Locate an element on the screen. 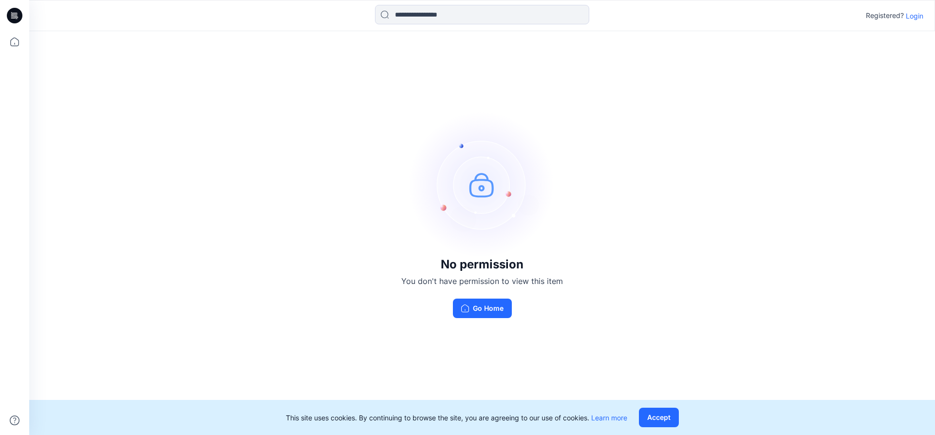 The image size is (935, 435). p: You don't have permission to view this item is located at coordinates (482, 281).